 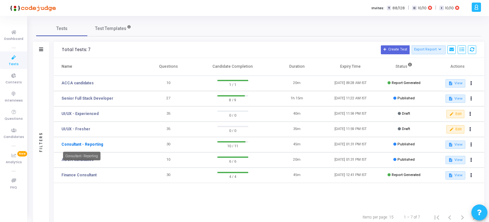 What do you see at coordinates (428, 50) in the screenshot?
I see `button: Export Report` at bounding box center [428, 50].